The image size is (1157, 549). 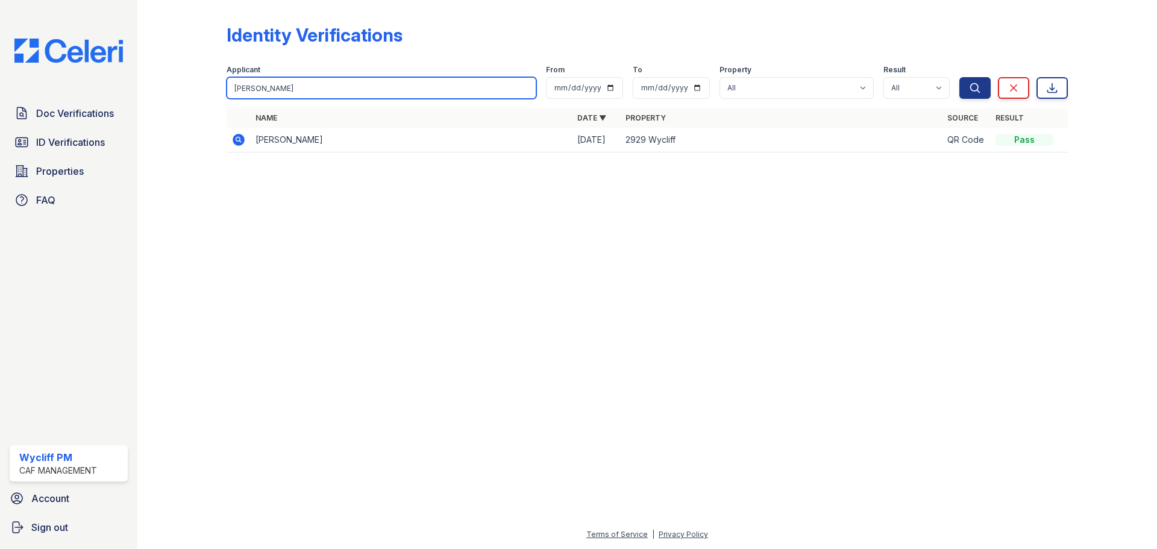 I want to click on input: Search by name or phone number, so click(x=382, y=88).